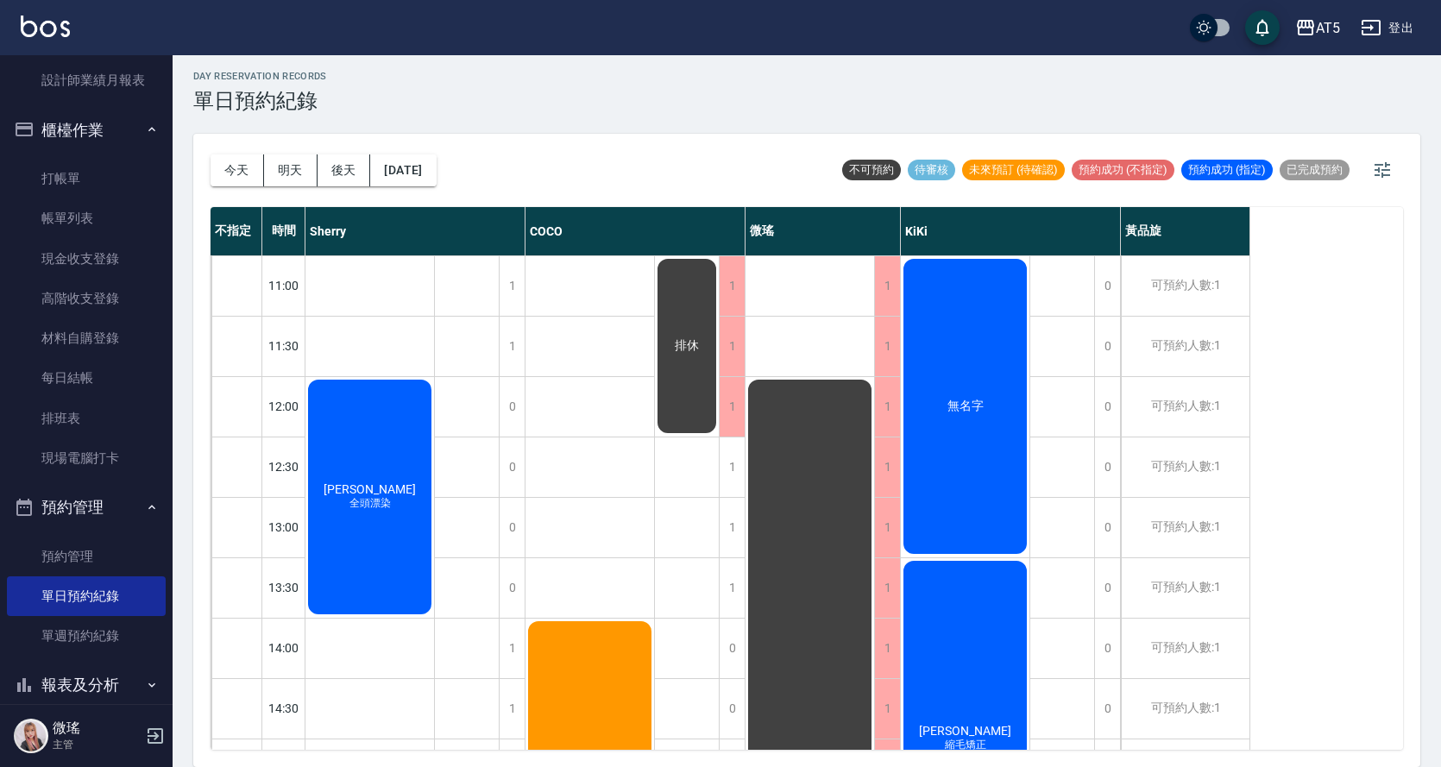  What do you see at coordinates (86, 218) in the screenshot?
I see `a: 帳單列表` at bounding box center [86, 218].